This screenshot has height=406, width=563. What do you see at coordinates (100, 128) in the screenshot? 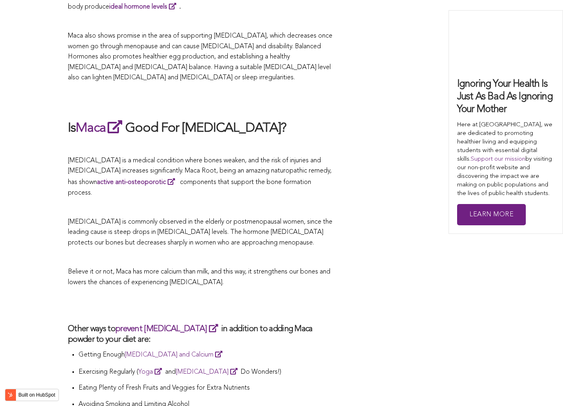
I see `a: Maca` at bounding box center [100, 128].